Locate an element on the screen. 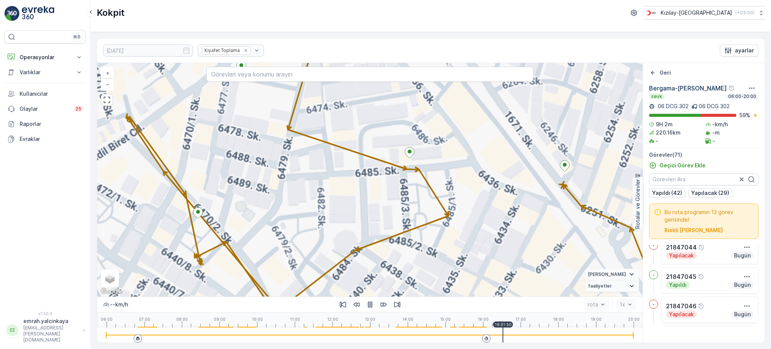  a: Kullanıcılar is located at coordinates (45, 94).